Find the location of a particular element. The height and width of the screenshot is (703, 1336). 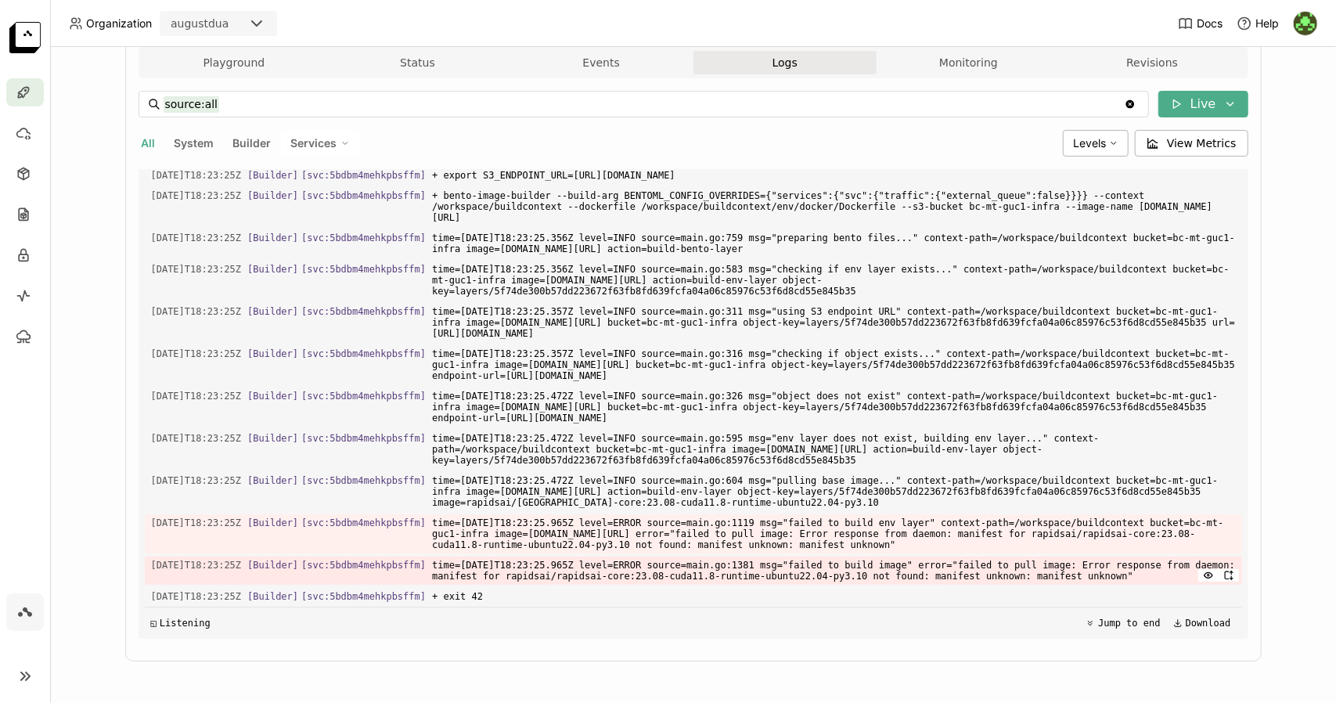

span: Services is located at coordinates (314, 143).